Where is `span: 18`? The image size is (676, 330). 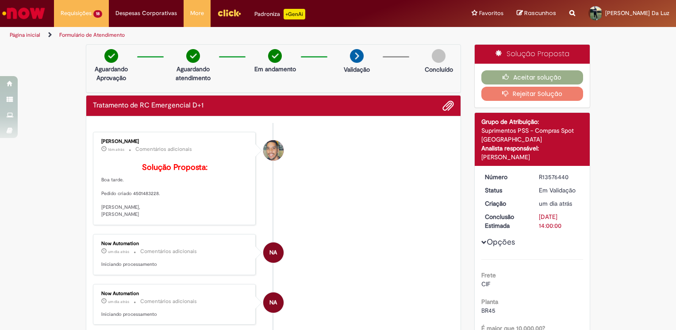 span: 18 is located at coordinates (98, 14).